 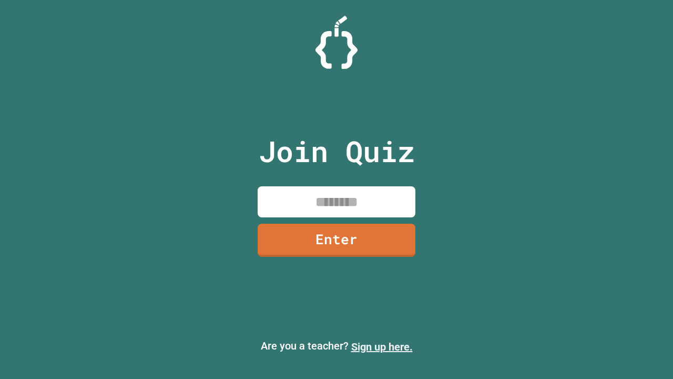 What do you see at coordinates (337, 42) in the screenshot?
I see `img: Logo.svg` at bounding box center [337, 42].